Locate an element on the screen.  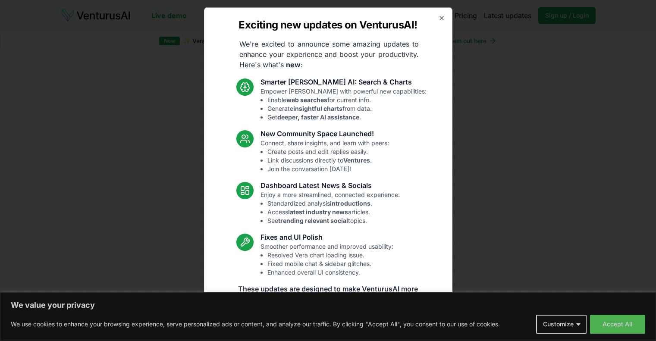
strong: new is located at coordinates (293, 64).